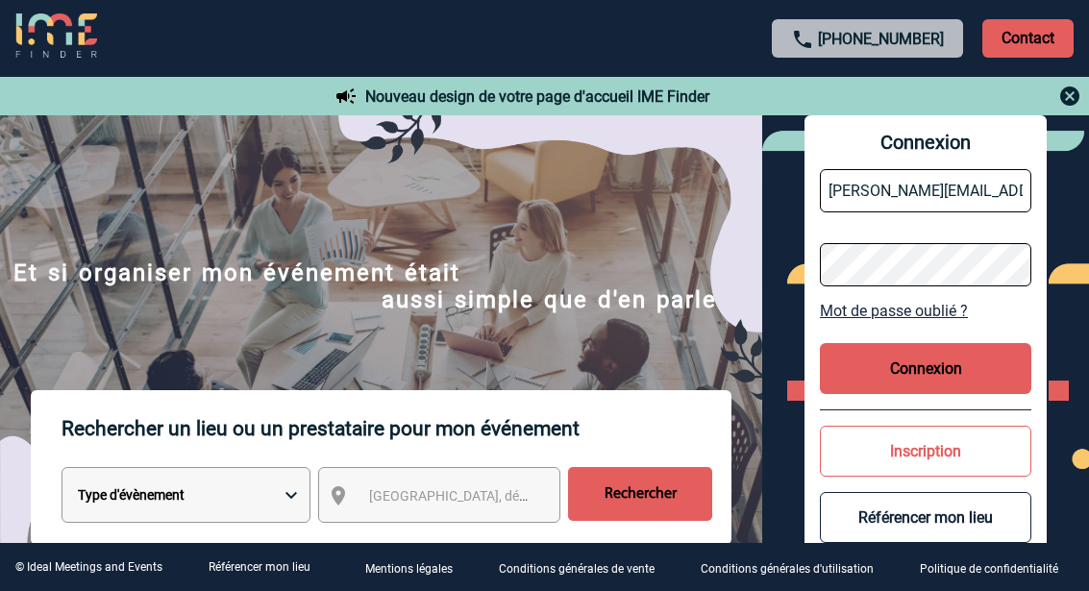 This screenshot has width=1089, height=591. I want to click on p: Conditions générales de vente, so click(576, 569).